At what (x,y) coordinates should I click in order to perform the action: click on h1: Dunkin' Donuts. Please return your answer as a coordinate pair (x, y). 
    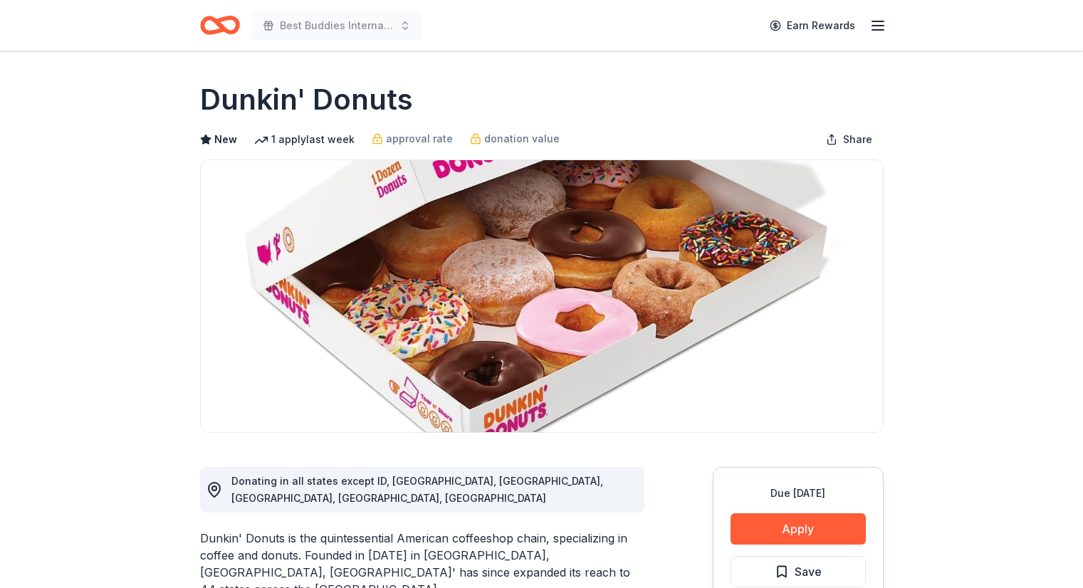
    Looking at the image, I should click on (306, 100).